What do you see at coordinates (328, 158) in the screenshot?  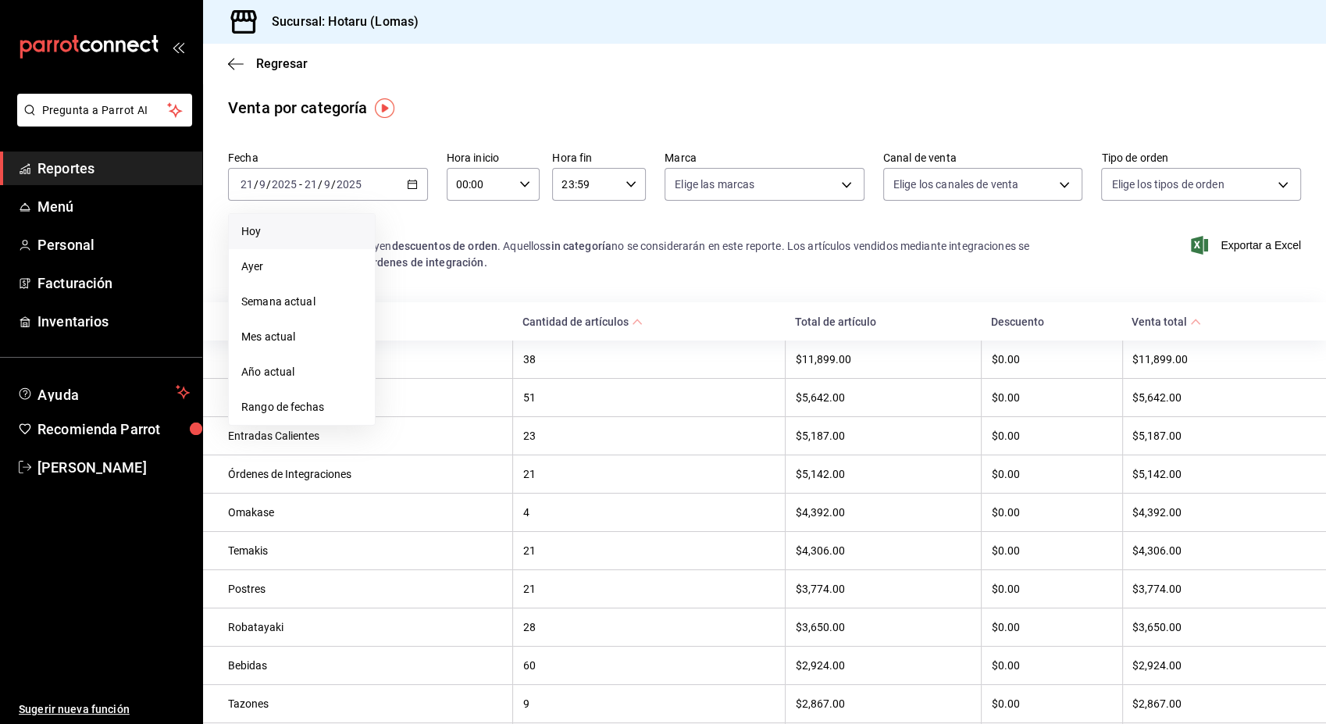 I see `label: Fecha` at bounding box center [328, 158].